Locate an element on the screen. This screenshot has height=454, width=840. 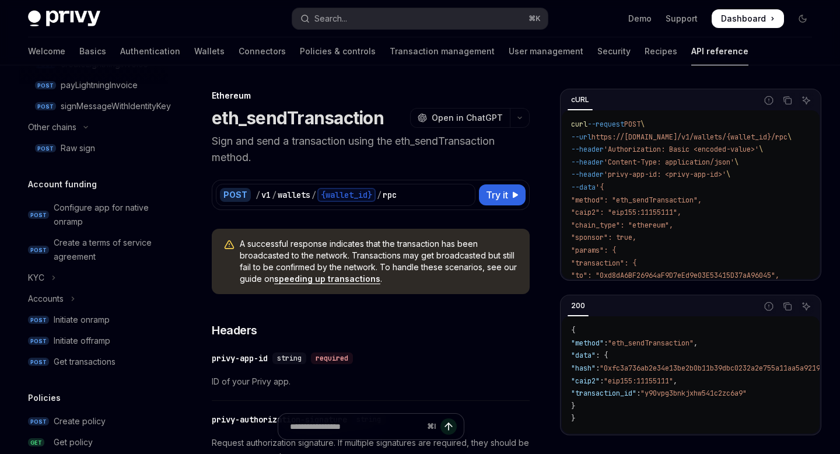
div: payLightningInvoice is located at coordinates (99, 85).